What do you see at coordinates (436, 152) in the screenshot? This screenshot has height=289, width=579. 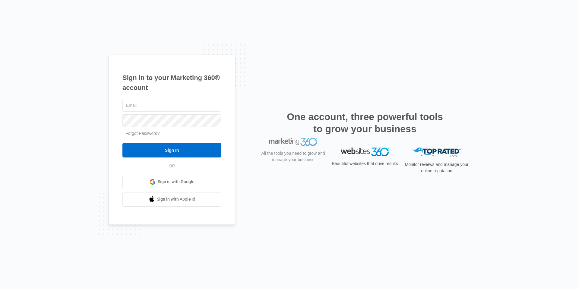 I see `img: Top Rated Local` at bounding box center [436, 152].